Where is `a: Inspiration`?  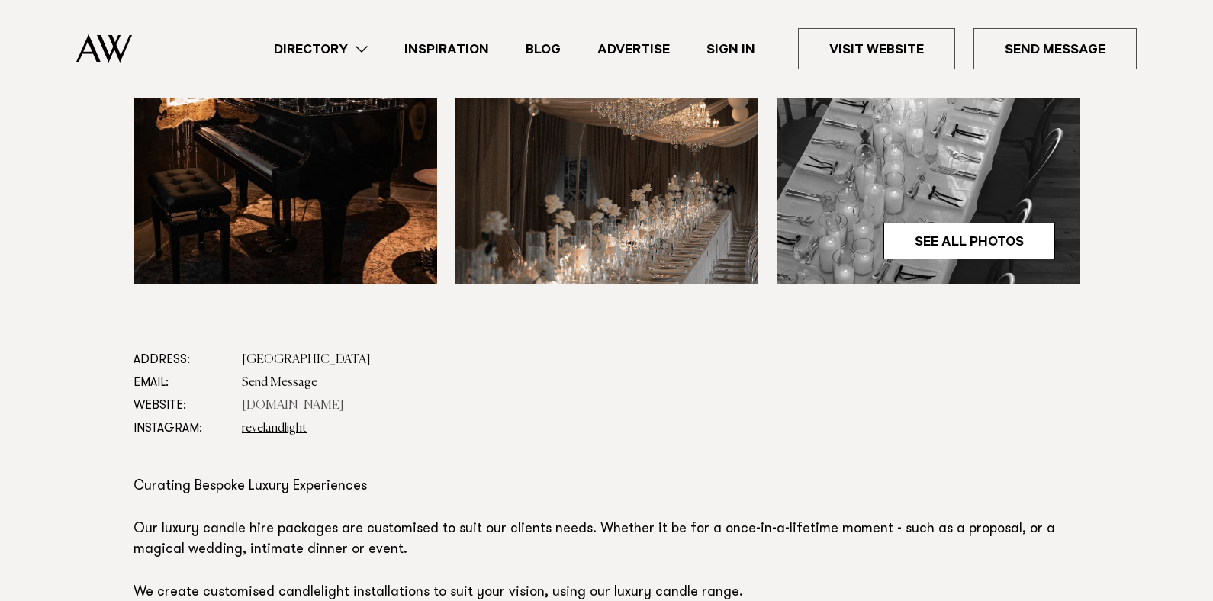
a: Inspiration is located at coordinates (446, 49).